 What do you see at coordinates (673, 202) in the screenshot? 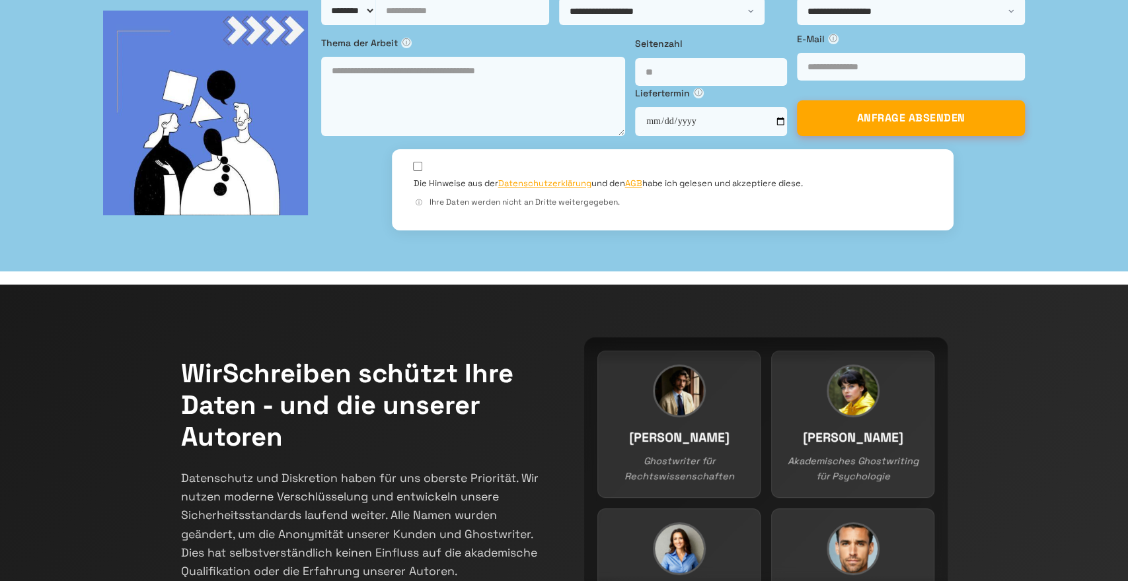
I see `div: Ihre Daten werden nicht an Dritte weitergegeben.` at bounding box center [673, 202].